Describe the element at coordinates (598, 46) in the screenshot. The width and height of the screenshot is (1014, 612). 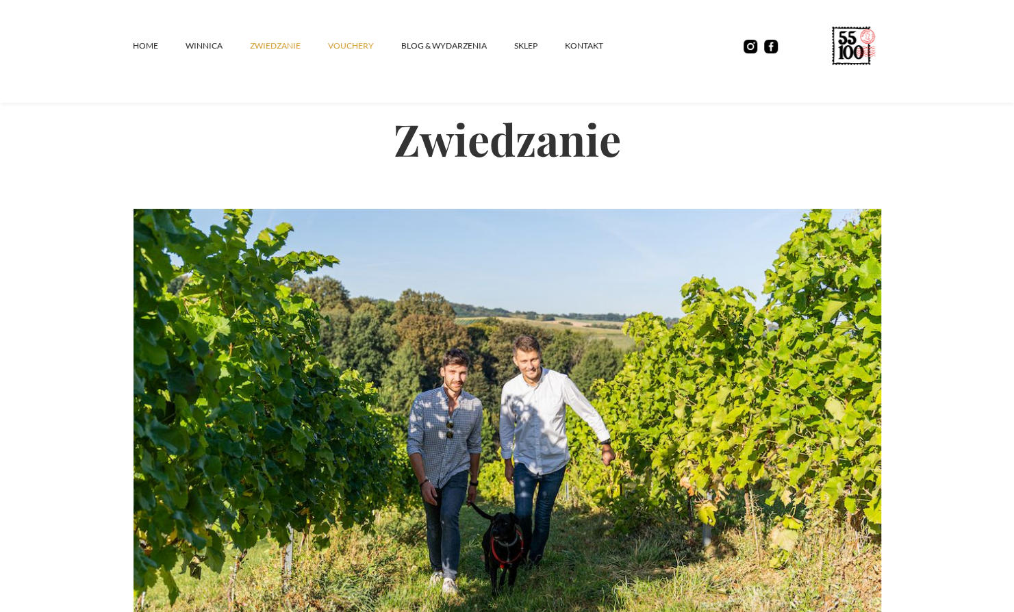
I see `a: kontakt` at that location.